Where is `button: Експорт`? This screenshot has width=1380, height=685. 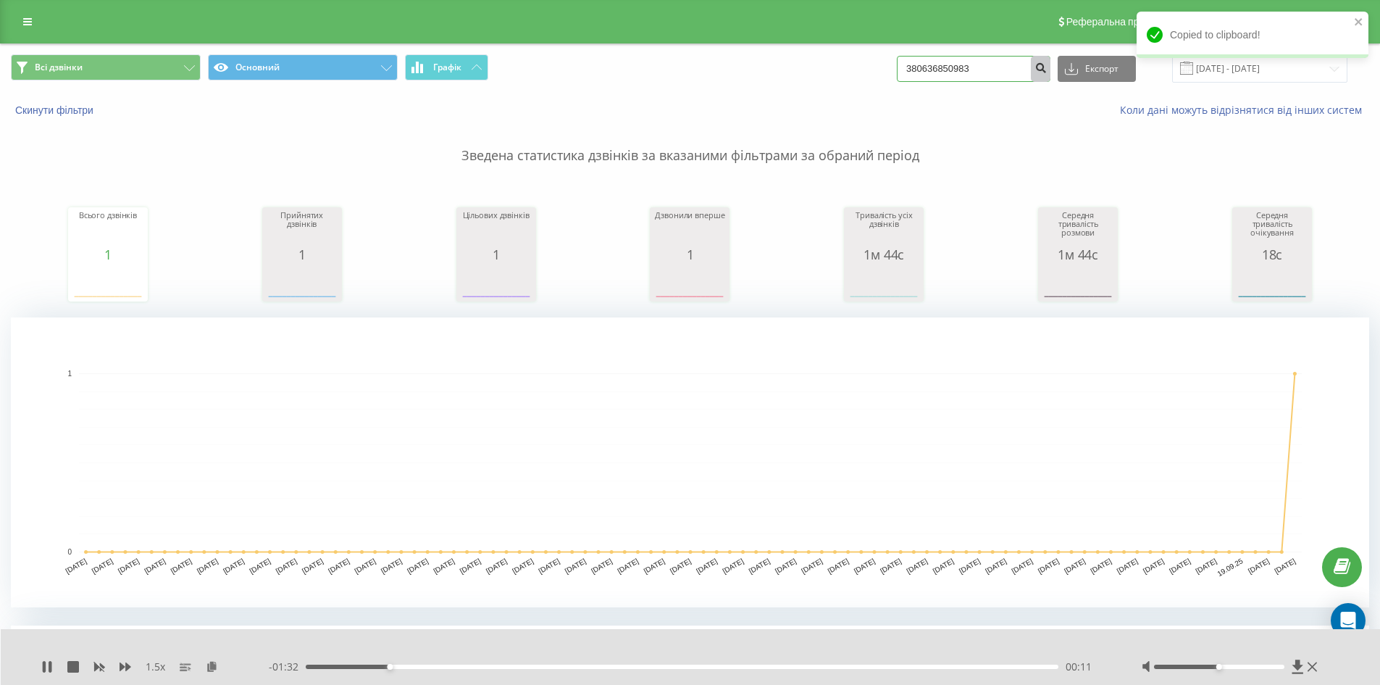 button: Експорт is located at coordinates (1097, 69).